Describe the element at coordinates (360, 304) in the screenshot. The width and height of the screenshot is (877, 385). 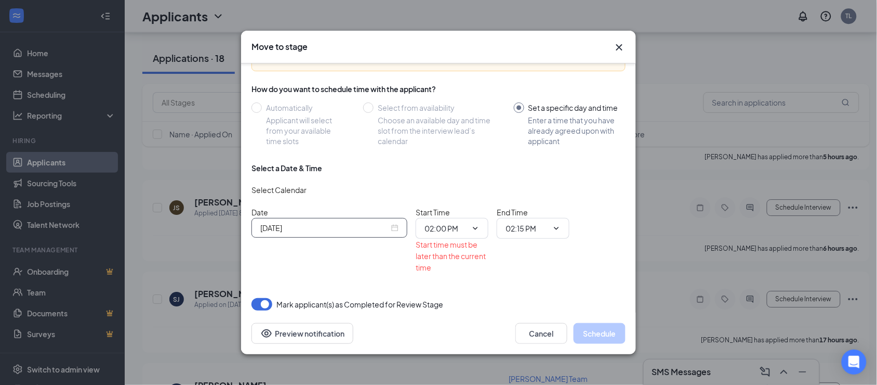
I see `span: Mark applicant(s) as Completed for Review Stage` at that location.